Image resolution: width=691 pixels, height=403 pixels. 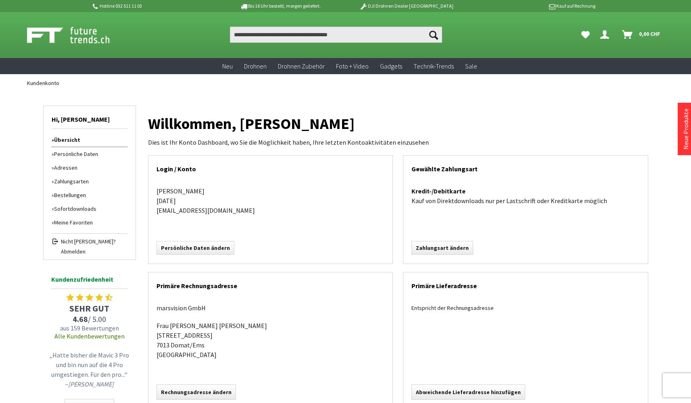 I want to click on a: Alle Kundenbewertungen, so click(x=90, y=336).